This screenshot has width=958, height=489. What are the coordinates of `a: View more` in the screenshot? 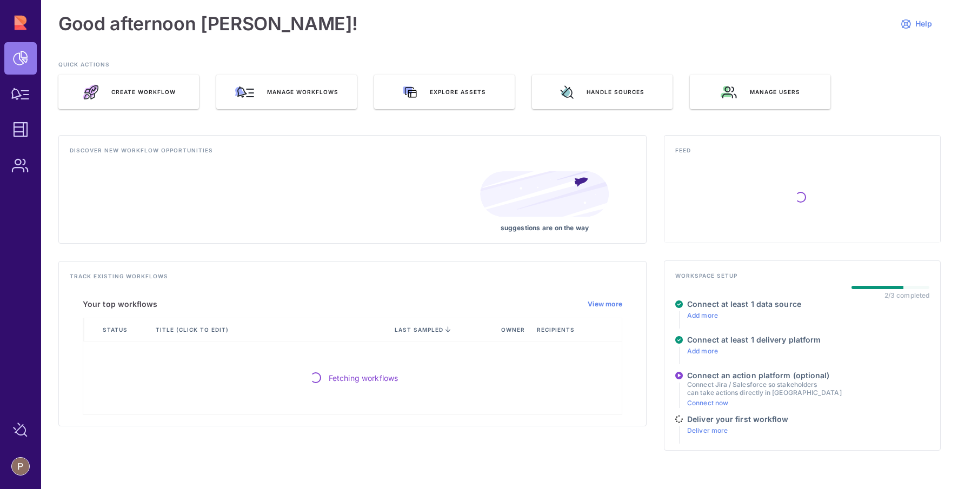 It's located at (605, 304).